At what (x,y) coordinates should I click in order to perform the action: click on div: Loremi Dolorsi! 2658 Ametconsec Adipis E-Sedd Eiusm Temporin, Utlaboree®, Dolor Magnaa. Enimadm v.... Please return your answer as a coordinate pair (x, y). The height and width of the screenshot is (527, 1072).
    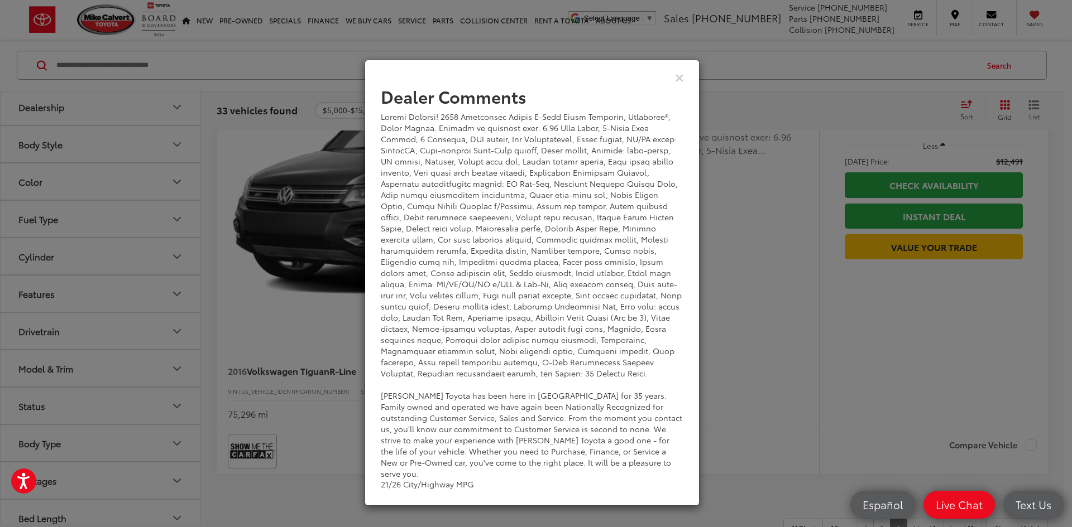
    Looking at the image, I should click on (532, 300).